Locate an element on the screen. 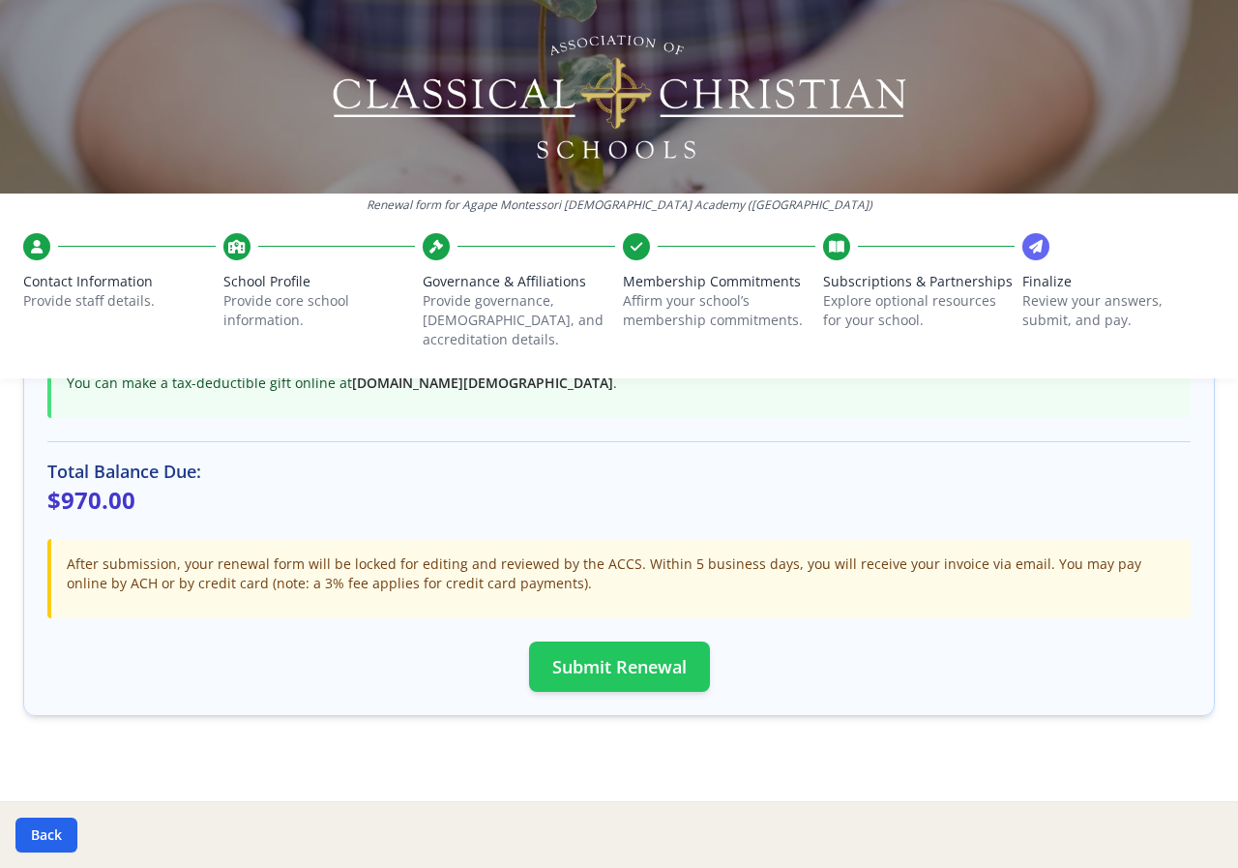 The image size is (1238, 868). p: Provide staff details. is located at coordinates (119, 301).